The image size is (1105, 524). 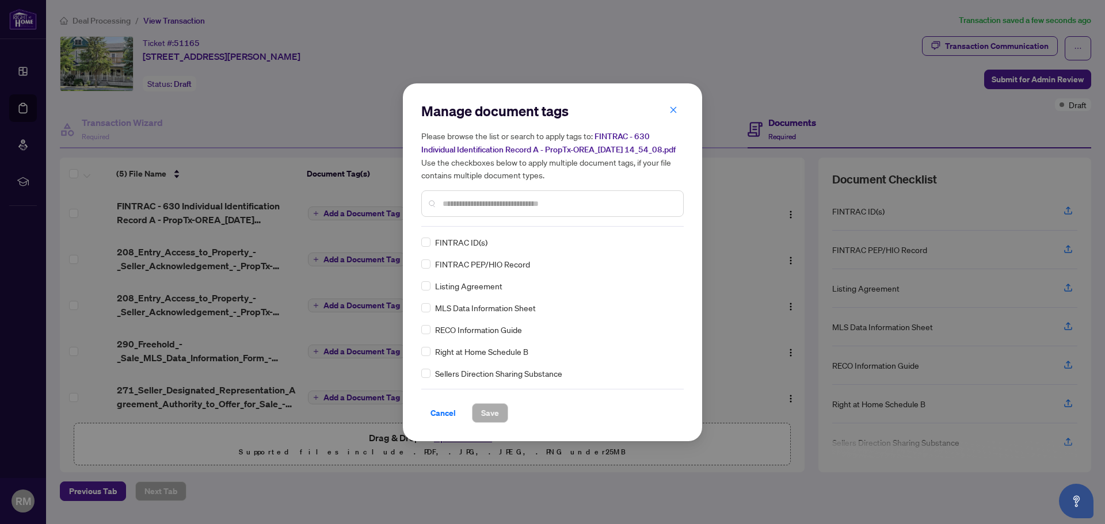 I want to click on button: Cancel, so click(x=443, y=413).